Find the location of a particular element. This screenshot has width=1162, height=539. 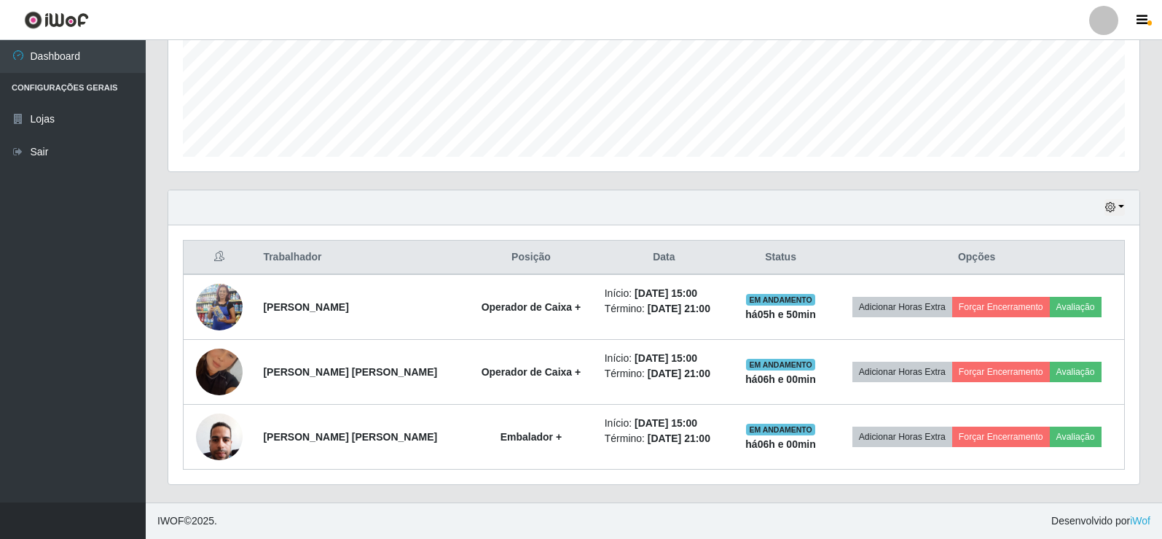

img: 1710860479647.jpeg is located at coordinates (219, 372).